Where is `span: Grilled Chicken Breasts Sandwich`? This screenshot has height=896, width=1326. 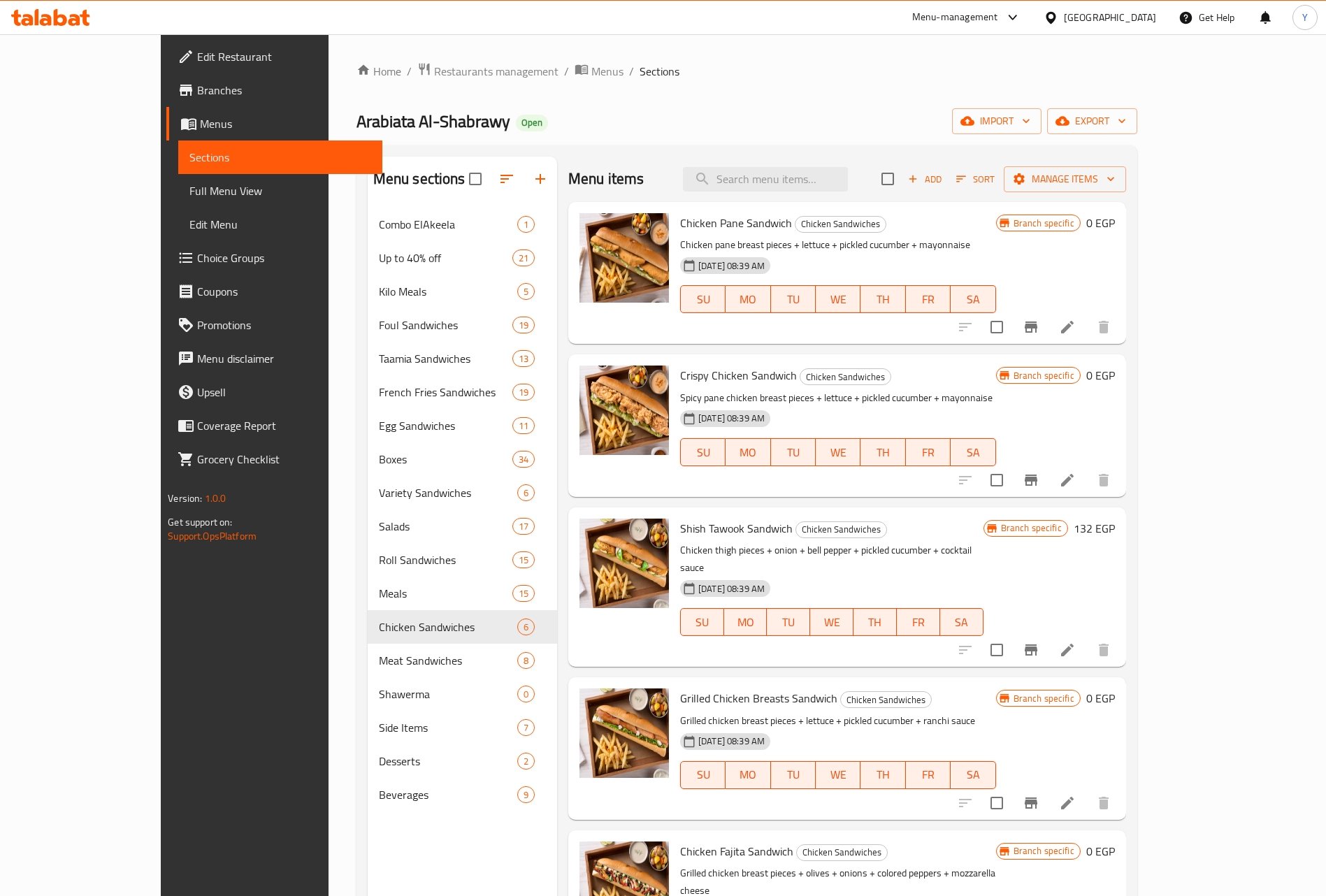
span: Grilled Chicken Breasts Sandwich is located at coordinates (759, 698).